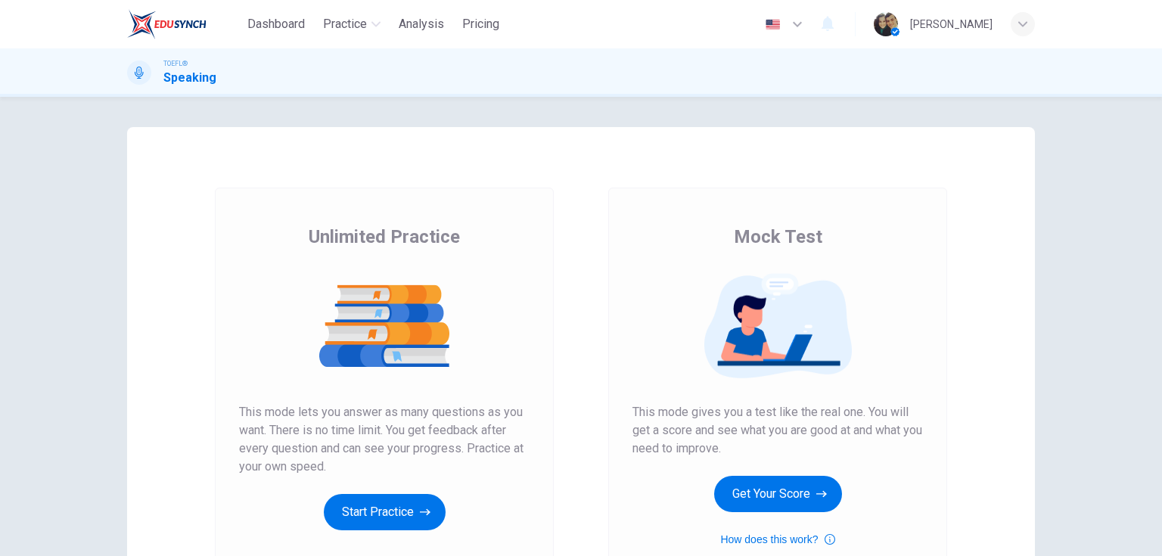 This screenshot has width=1162, height=556. What do you see at coordinates (384, 237) in the screenshot?
I see `span: Unlimited Practice` at bounding box center [384, 237].